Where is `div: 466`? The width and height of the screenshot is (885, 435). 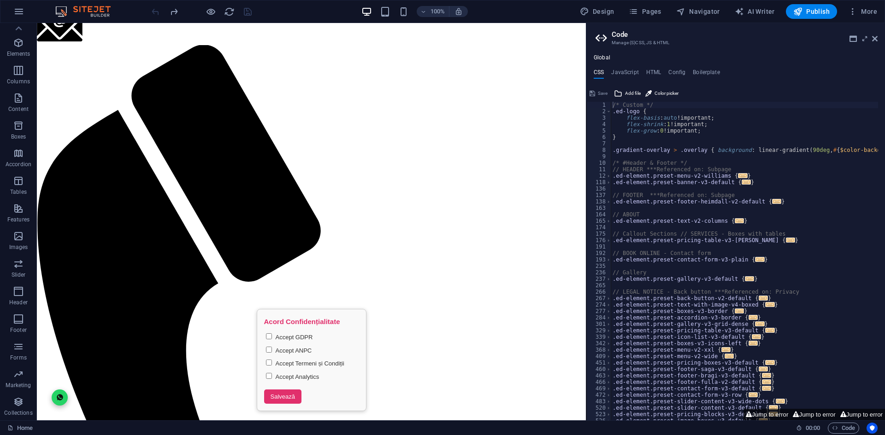
div: 466 is located at coordinates (599, 382).